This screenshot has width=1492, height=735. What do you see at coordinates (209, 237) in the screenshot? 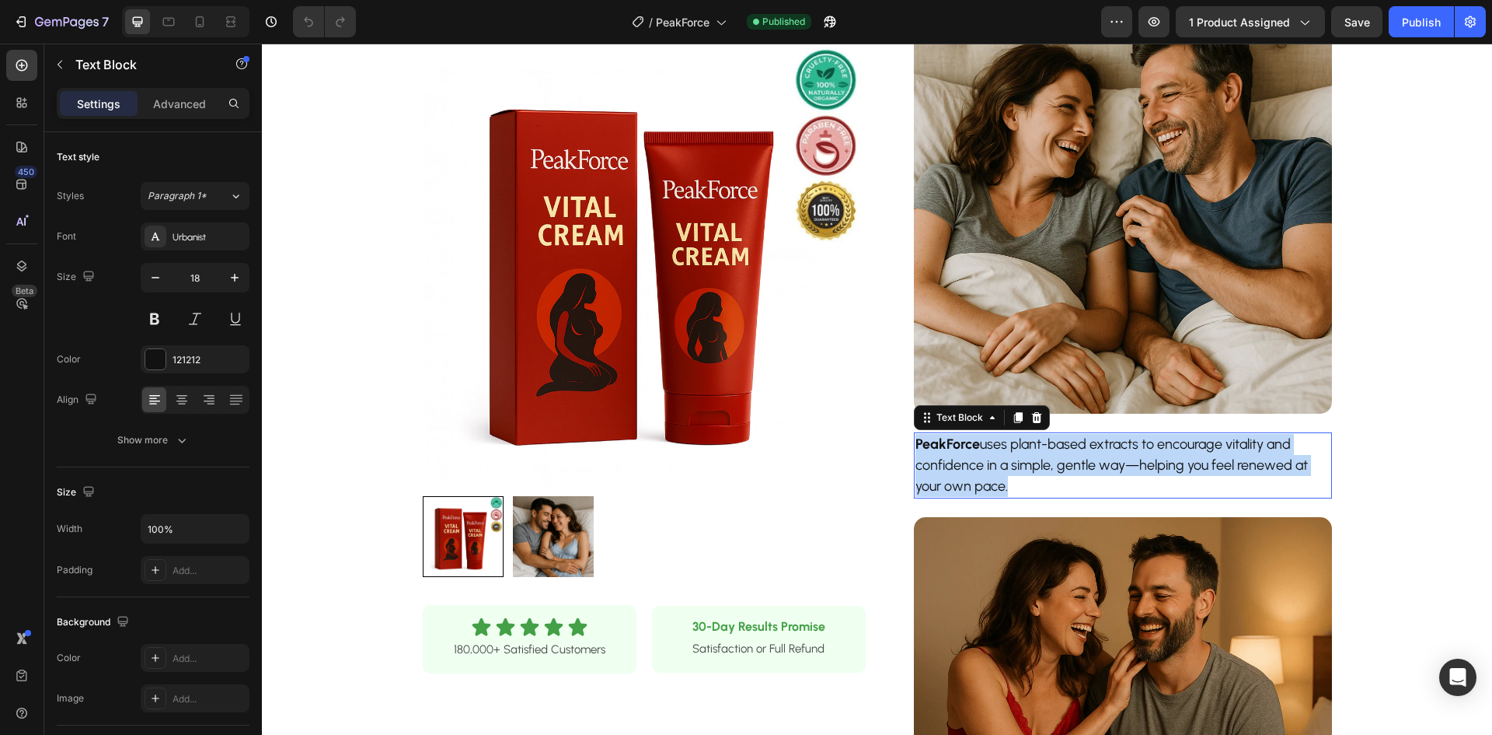
I see `div: Urbanist` at bounding box center [209, 237].